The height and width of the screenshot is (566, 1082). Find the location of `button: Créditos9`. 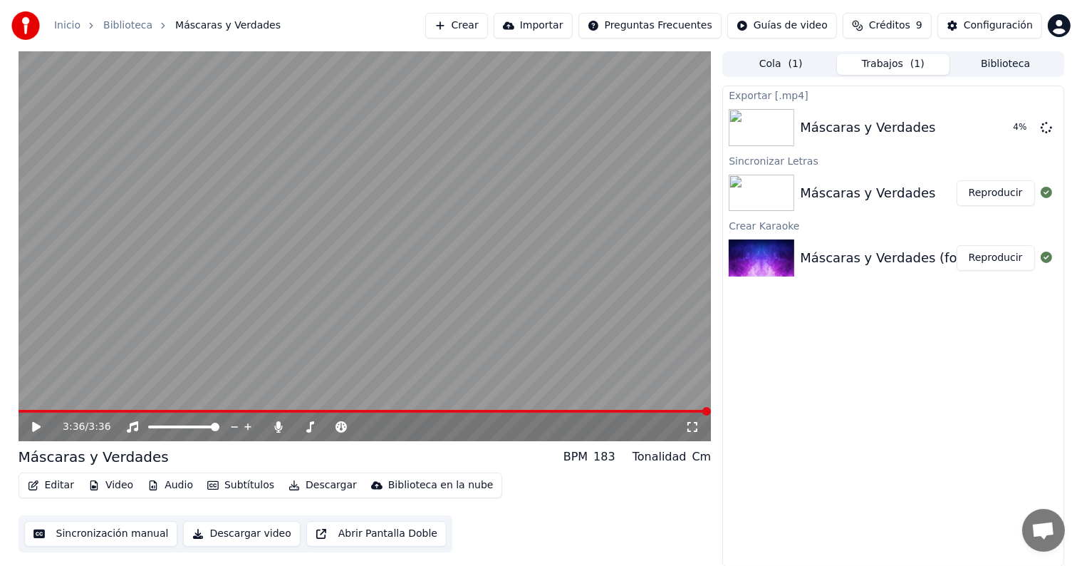

button: Créditos9 is located at coordinates (887, 26).